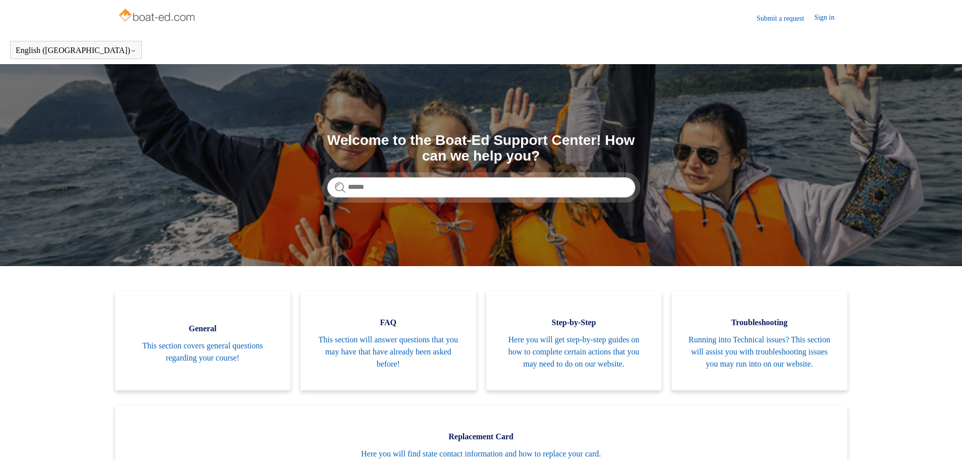 This screenshot has width=962, height=460. What do you see at coordinates (574, 352) in the screenshot?
I see `span: Here you will get step-by-step guides on how to complete certain actions that you may need to do ...` at bounding box center [574, 352].